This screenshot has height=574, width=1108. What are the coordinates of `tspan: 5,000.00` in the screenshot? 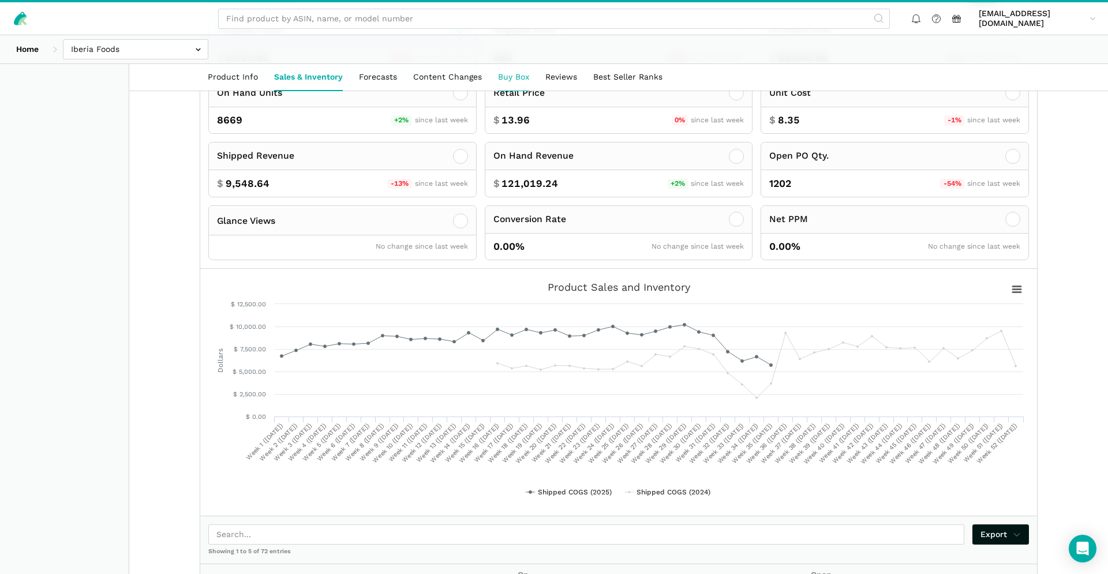 It's located at (252, 372).